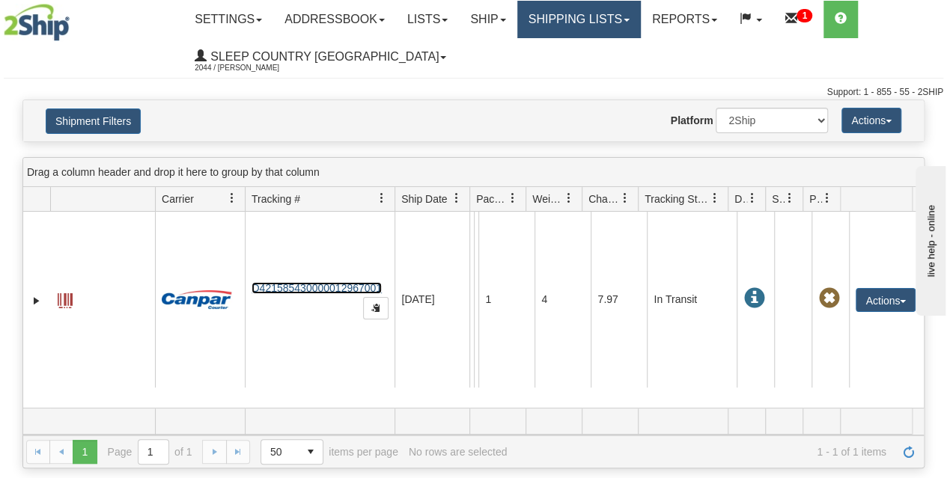 This screenshot has width=947, height=478. What do you see at coordinates (908, 452) in the screenshot?
I see `a: Refresh` at bounding box center [908, 452].